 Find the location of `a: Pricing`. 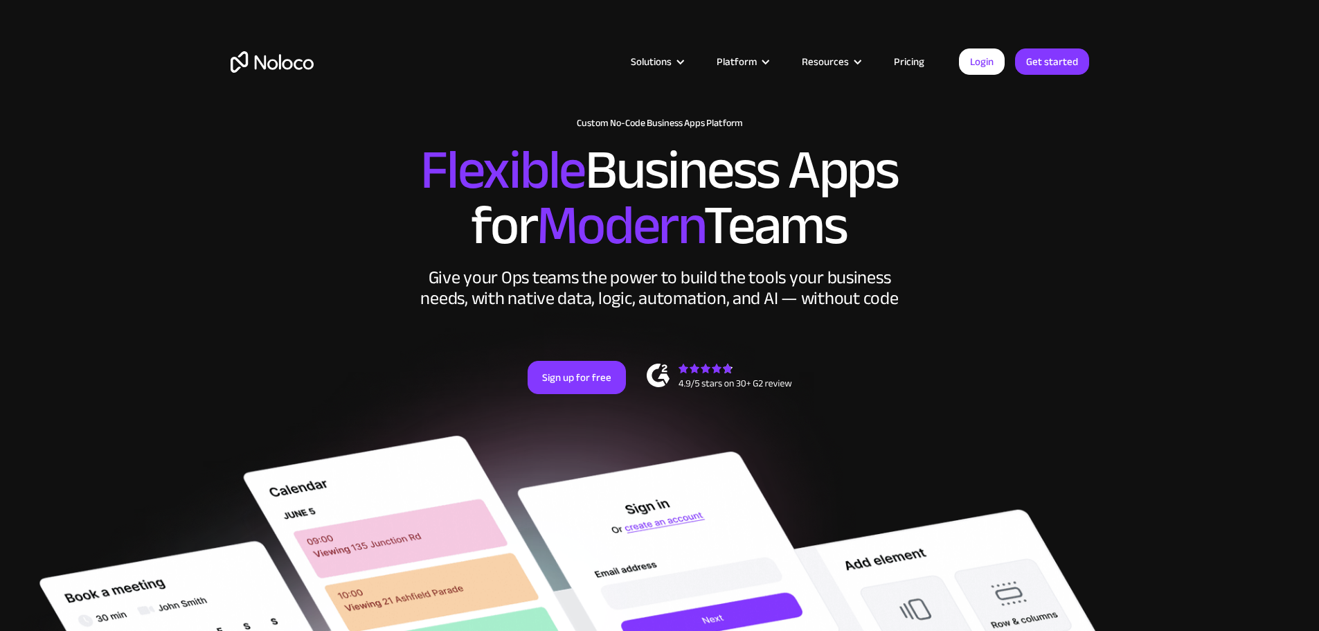

a: Pricing is located at coordinates (909, 62).